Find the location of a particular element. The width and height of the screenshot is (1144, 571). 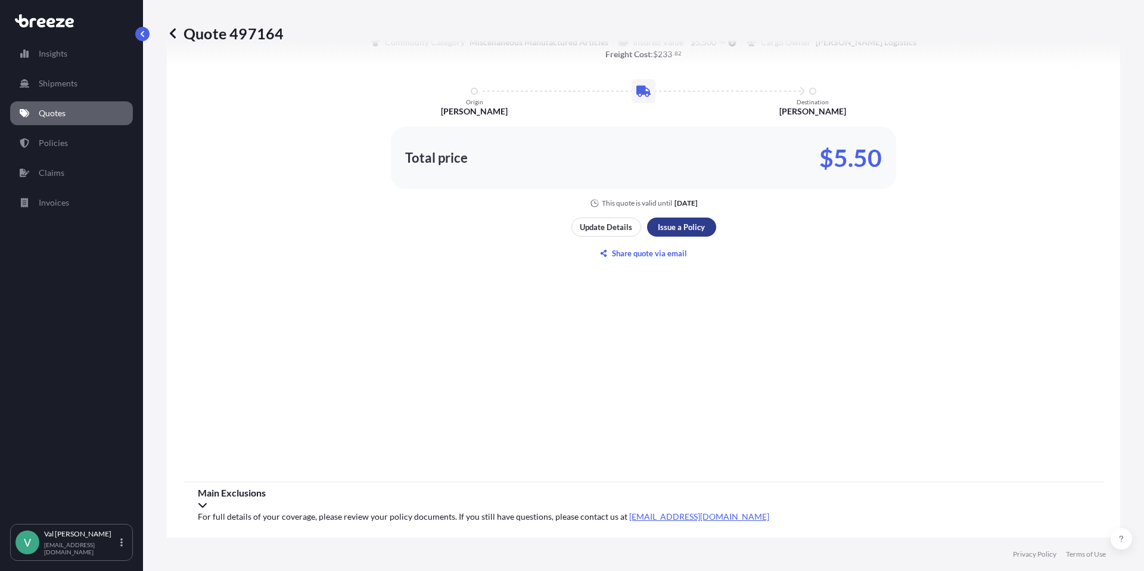

div: Main Exclusions is located at coordinates (643, 499).